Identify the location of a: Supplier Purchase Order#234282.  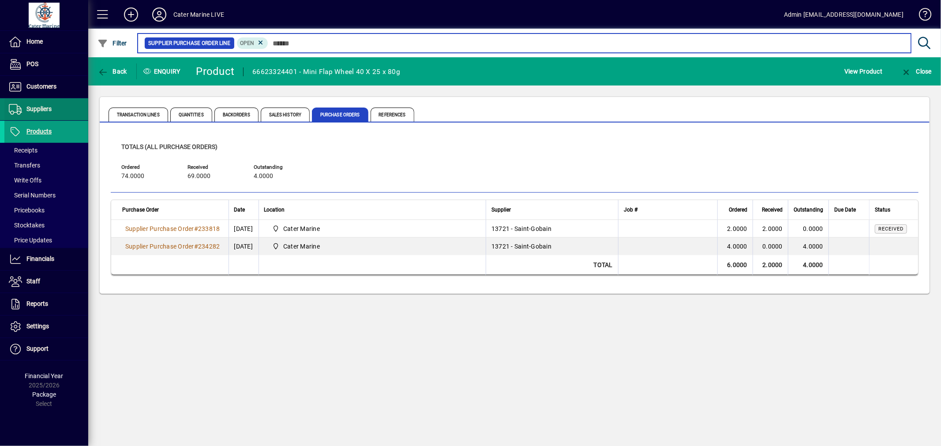
(172, 247).